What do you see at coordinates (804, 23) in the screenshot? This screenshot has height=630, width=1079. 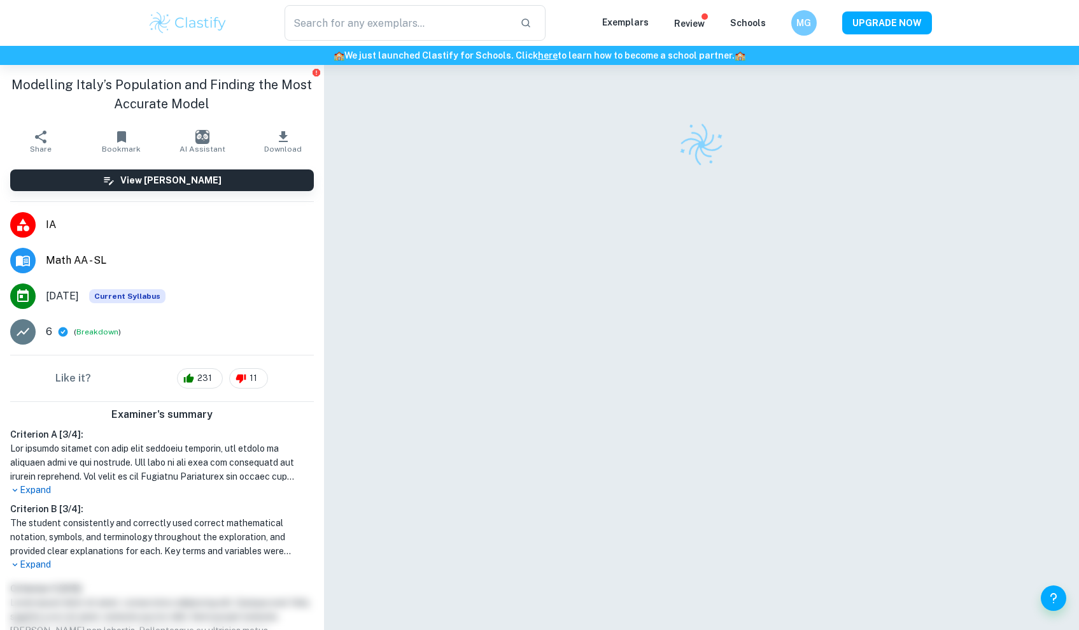 I see `button: MG` at bounding box center [804, 23].